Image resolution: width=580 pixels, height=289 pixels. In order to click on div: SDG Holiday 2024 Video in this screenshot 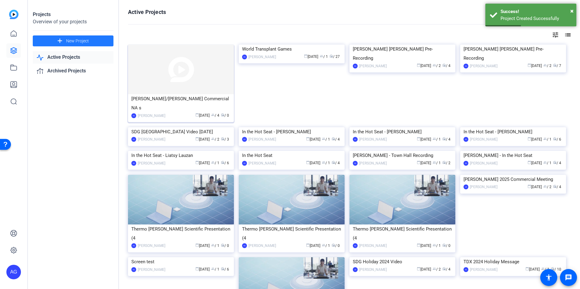, I will do `click(402, 262)`.